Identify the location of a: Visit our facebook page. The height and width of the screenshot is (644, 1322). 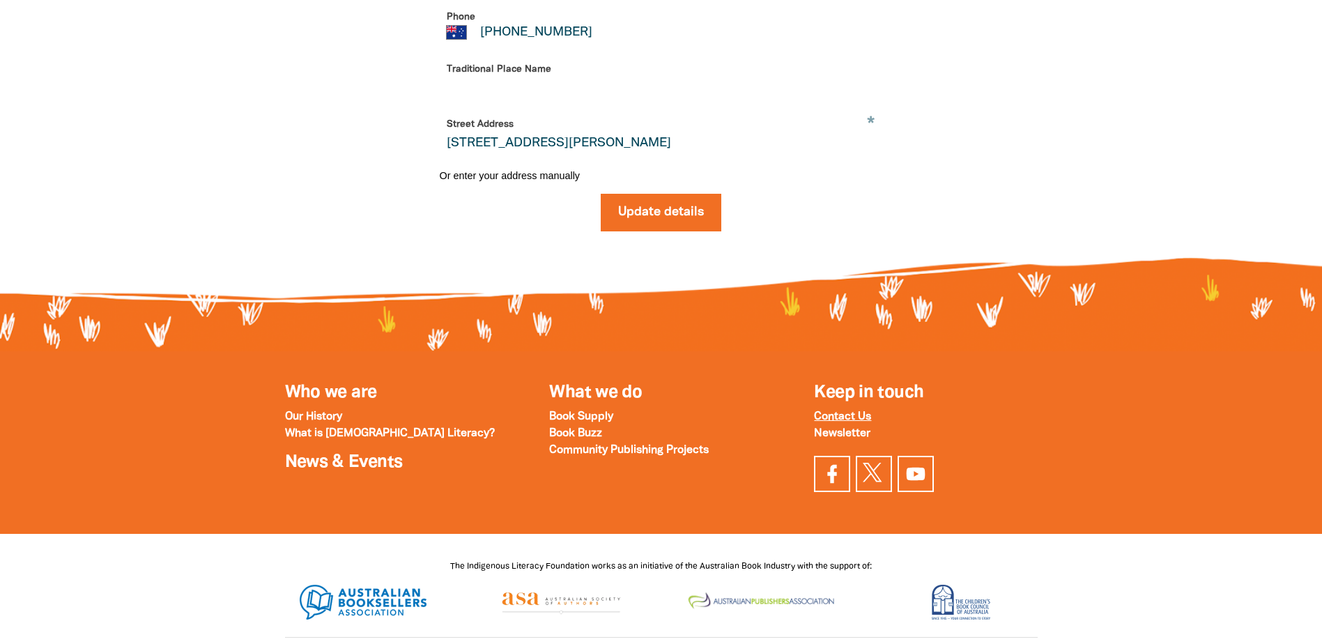
(832, 474).